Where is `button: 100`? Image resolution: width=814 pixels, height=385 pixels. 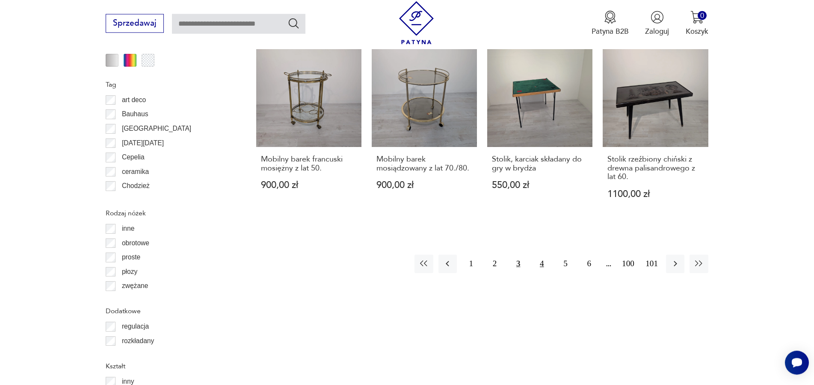 button: 100 is located at coordinates (628, 264).